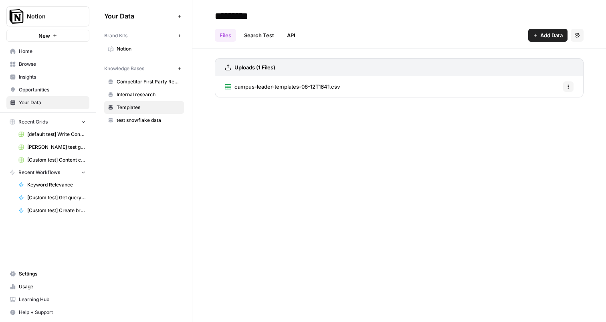 The width and height of the screenshot is (606, 322). I want to click on button: Add Data, so click(548, 35).